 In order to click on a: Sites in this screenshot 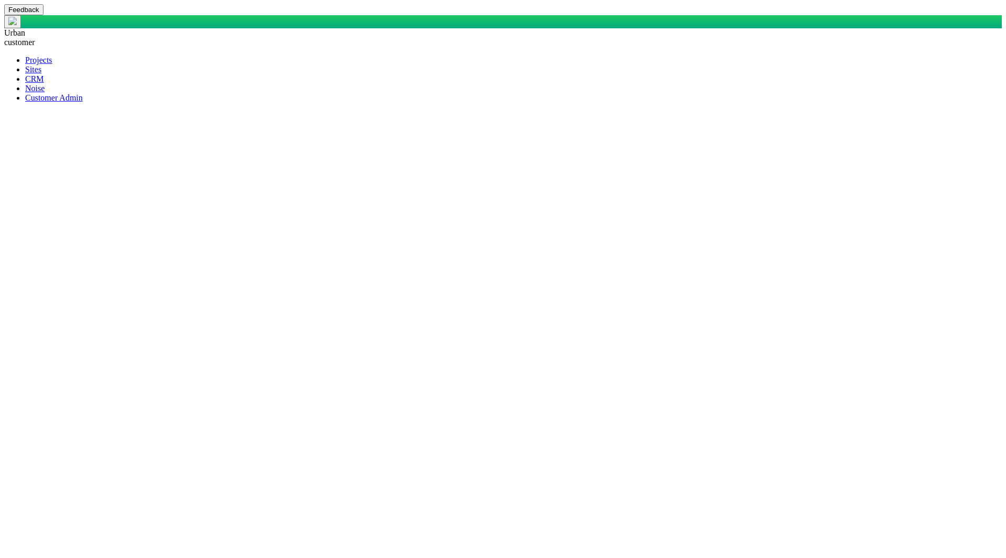, I will do `click(33, 69)`.